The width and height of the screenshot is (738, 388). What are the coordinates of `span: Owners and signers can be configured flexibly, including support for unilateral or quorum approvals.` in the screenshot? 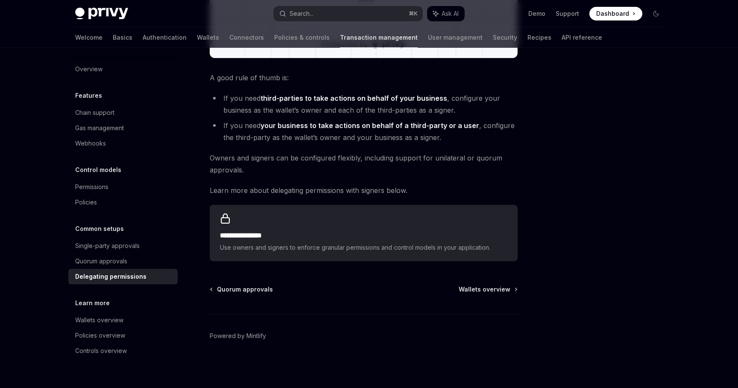 It's located at (363, 164).